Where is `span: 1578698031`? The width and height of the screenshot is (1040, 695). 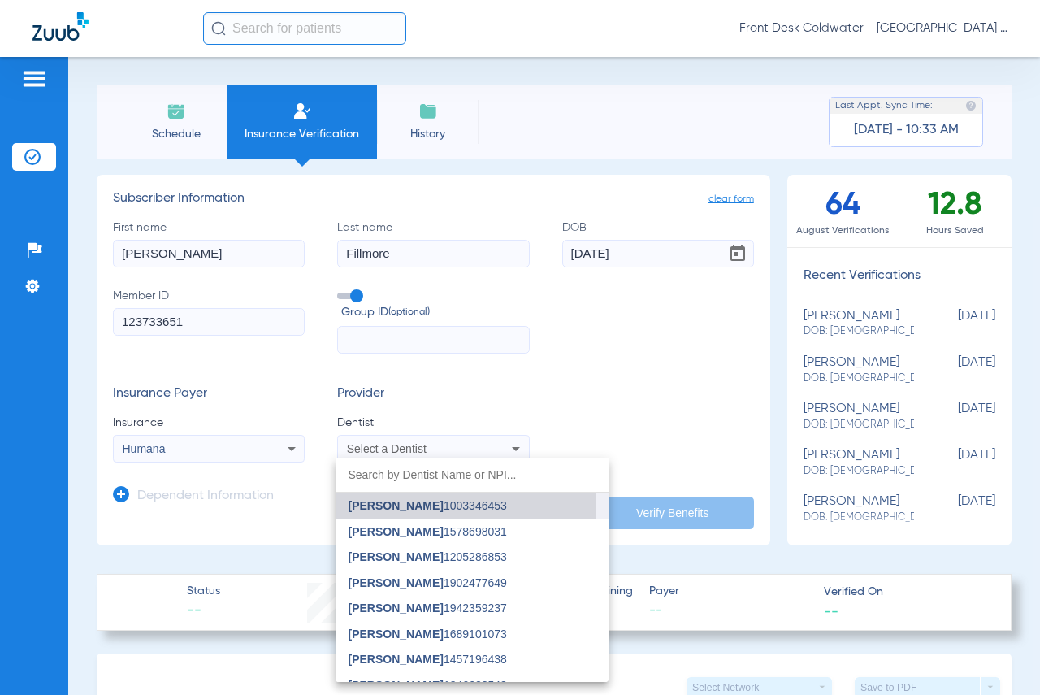 span: 1578698031 is located at coordinates (428, 532).